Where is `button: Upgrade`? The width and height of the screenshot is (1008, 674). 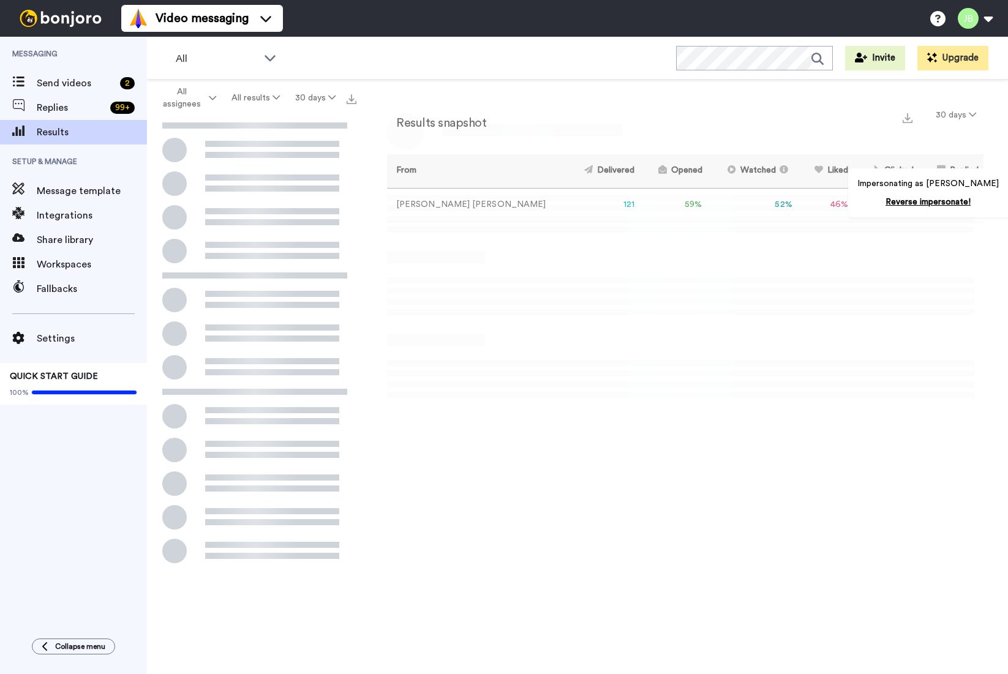 button: Upgrade is located at coordinates (953, 58).